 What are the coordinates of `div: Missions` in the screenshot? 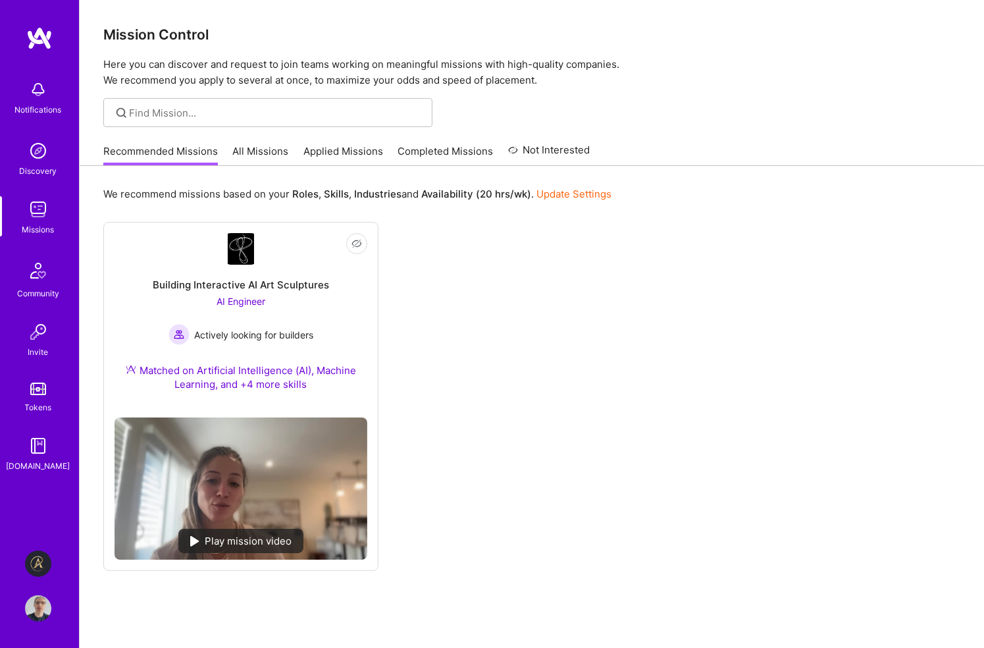 It's located at (38, 229).